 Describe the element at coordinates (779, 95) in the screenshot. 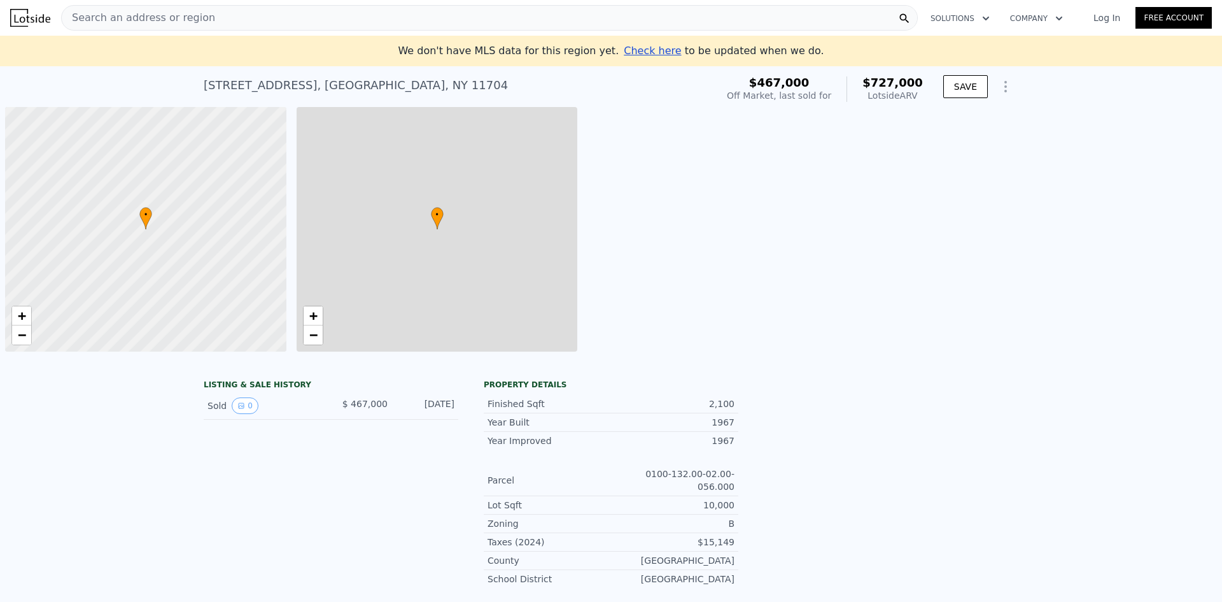

I see `div: Off Market, last sold for` at that location.